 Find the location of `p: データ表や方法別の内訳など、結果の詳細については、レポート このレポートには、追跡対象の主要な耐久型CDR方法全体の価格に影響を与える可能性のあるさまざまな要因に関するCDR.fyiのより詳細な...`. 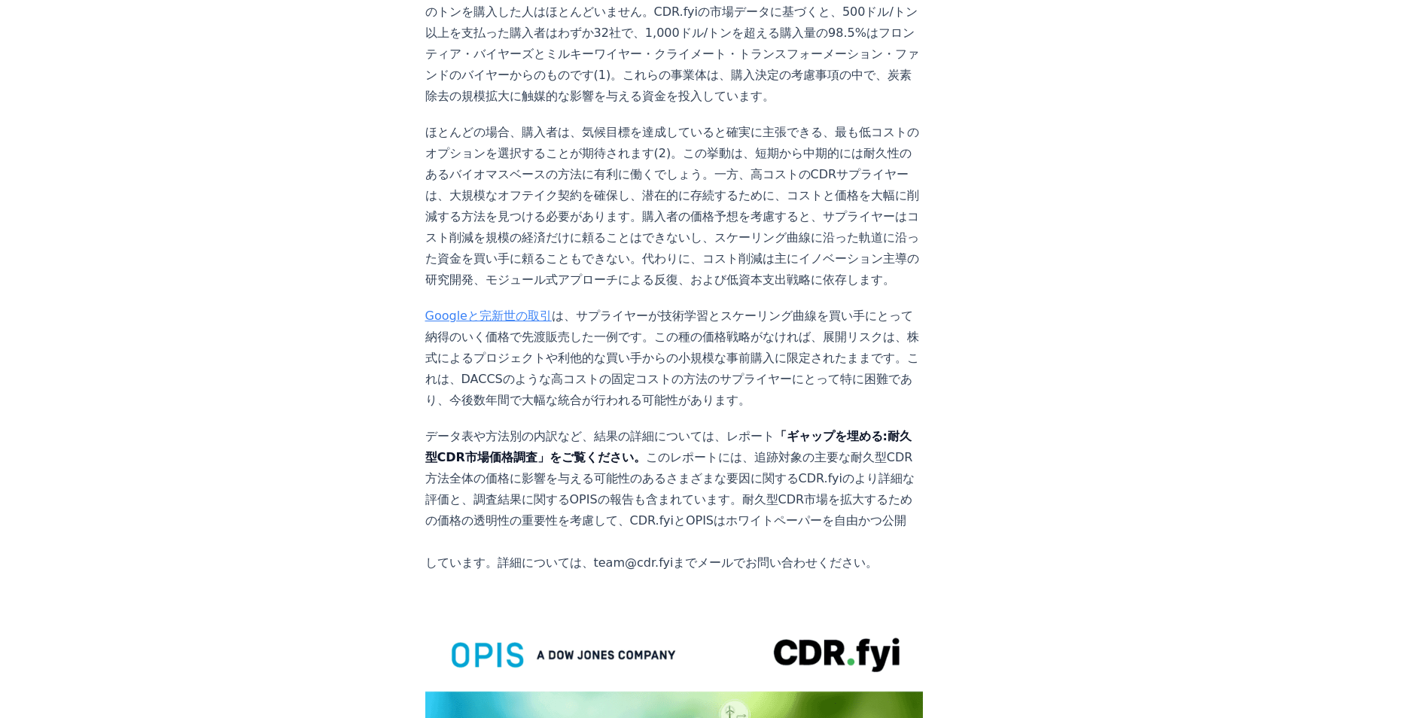

p: データ表や方法別の内訳など、結果の詳細については、レポート このレポートには、追跡対象の主要な耐久型CDR方法全体の価格に影響を与える可能性のあるさまざまな要因に関するCDR.fyiのより詳細な... is located at coordinates (674, 500).